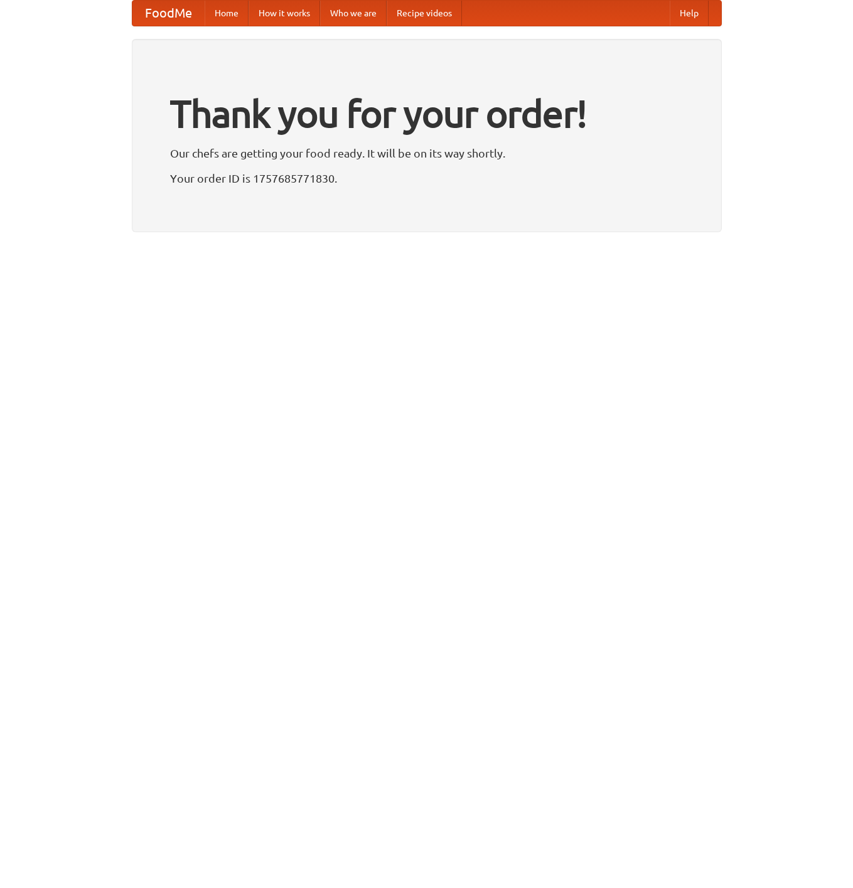 The height and width of the screenshot is (888, 853). I want to click on a: How it works, so click(284, 13).